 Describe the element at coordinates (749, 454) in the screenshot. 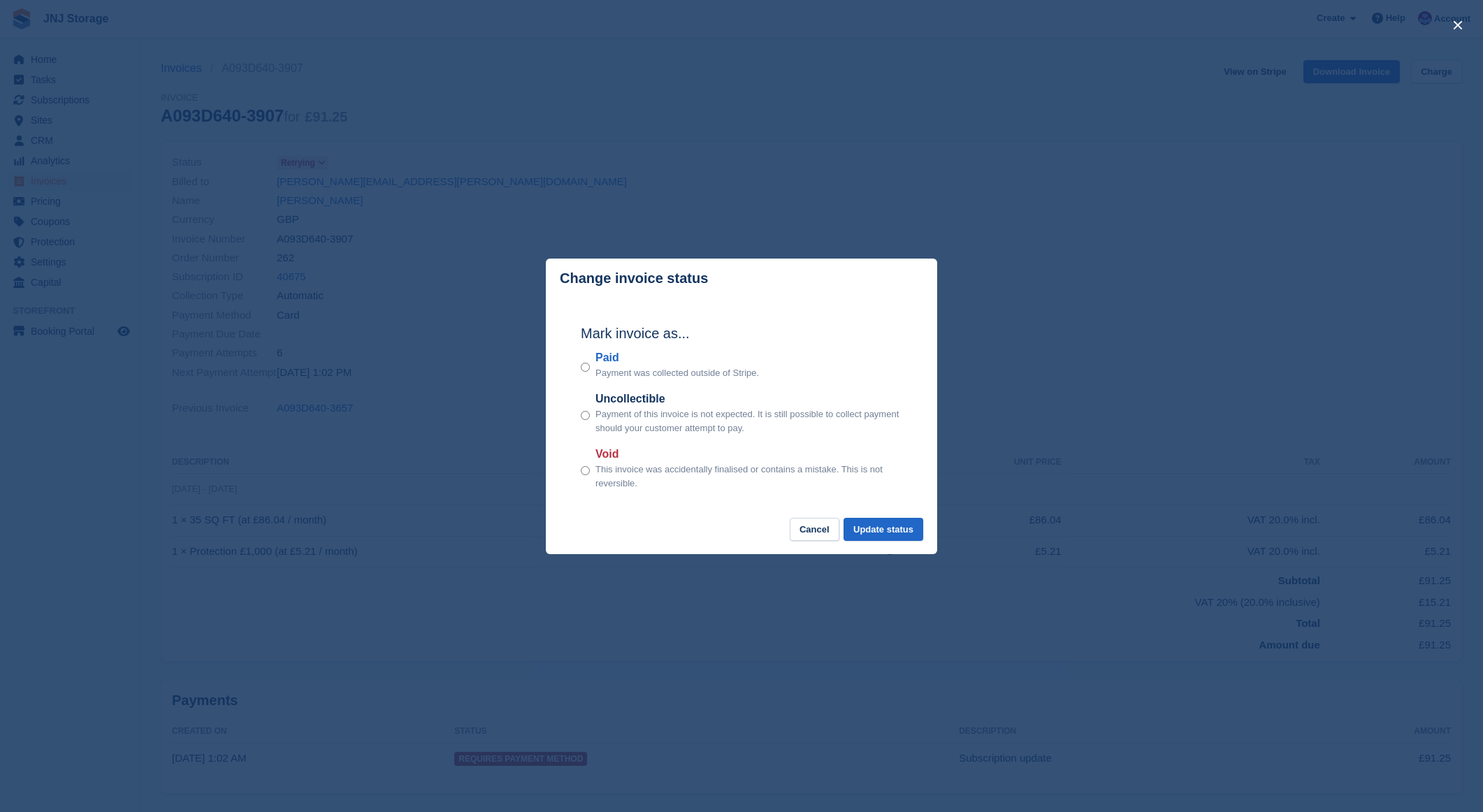

I see `label: Void` at that location.